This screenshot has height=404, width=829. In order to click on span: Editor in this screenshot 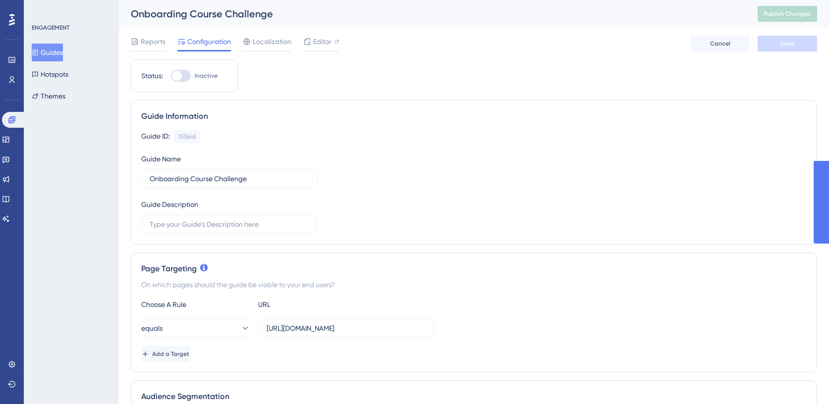, I will do `click(322, 42)`.